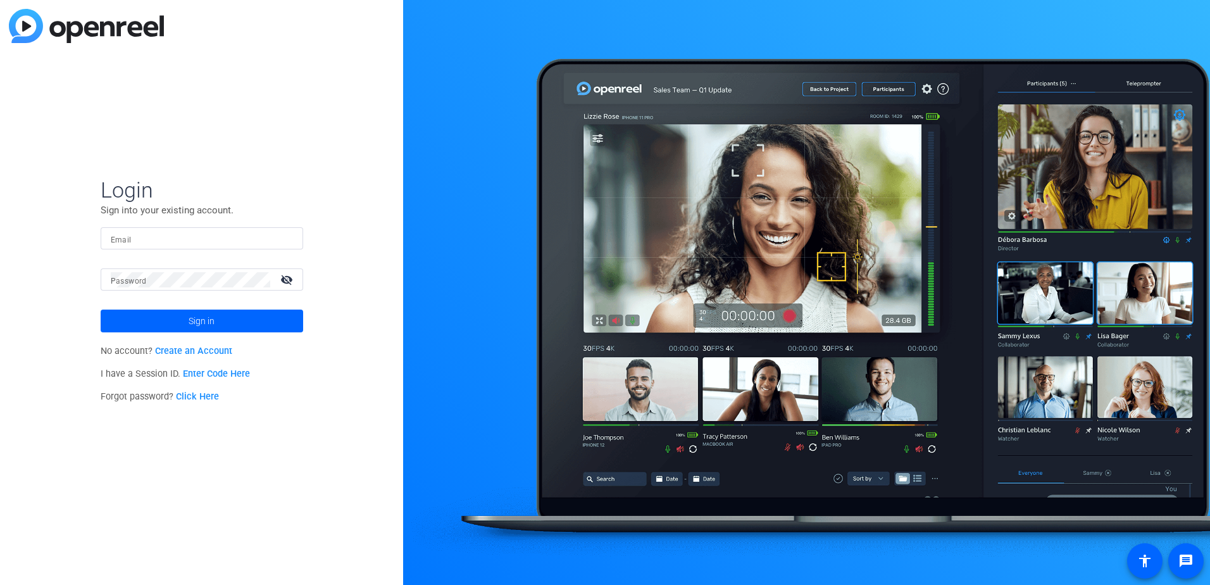 The width and height of the screenshot is (1210, 585). Describe the element at coordinates (128, 281) in the screenshot. I see `mat-label: Password` at that location.